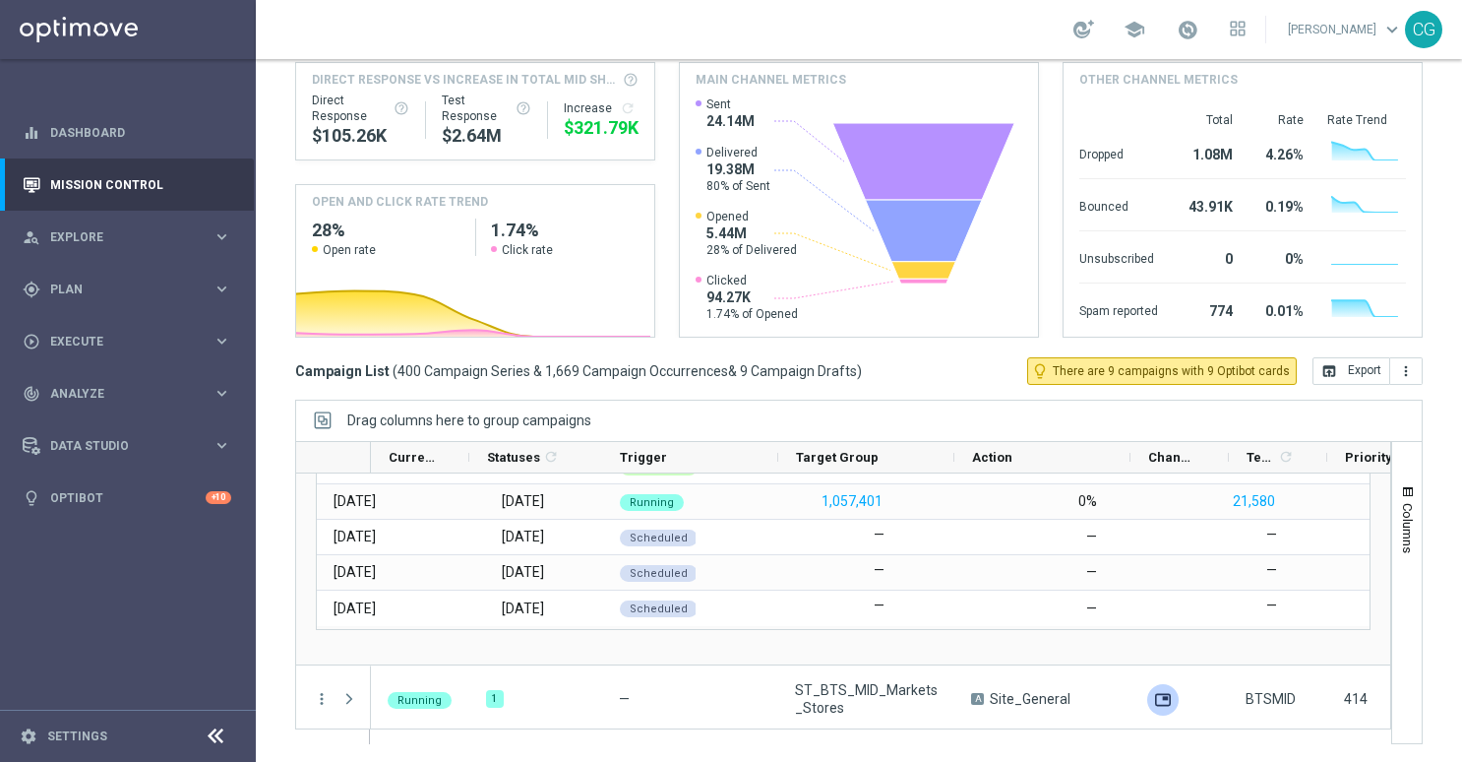 The height and width of the screenshot is (762, 1462). What do you see at coordinates (837, 457) in the screenshot?
I see `span: Target Group` at bounding box center [837, 457].